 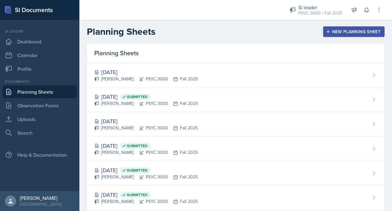 What do you see at coordinates (40, 42) in the screenshot?
I see `a: Dashboard` at bounding box center [40, 42].